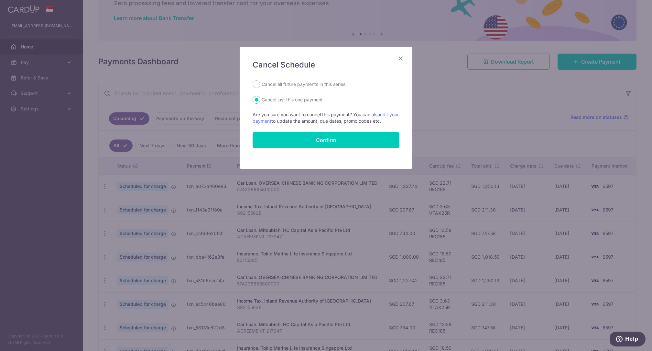  Describe the element at coordinates (303, 84) in the screenshot. I see `label: Cancel all future payments in this series` at that location.